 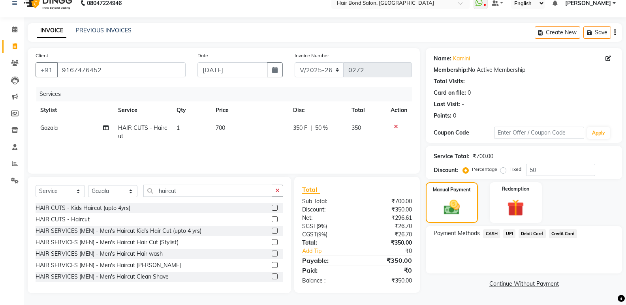 What do you see at coordinates (107, 243) in the screenshot?
I see `div: HAIR SERVICES (MEN) - Men's Haircut Hair Cut (Stylist)` at bounding box center [107, 243].